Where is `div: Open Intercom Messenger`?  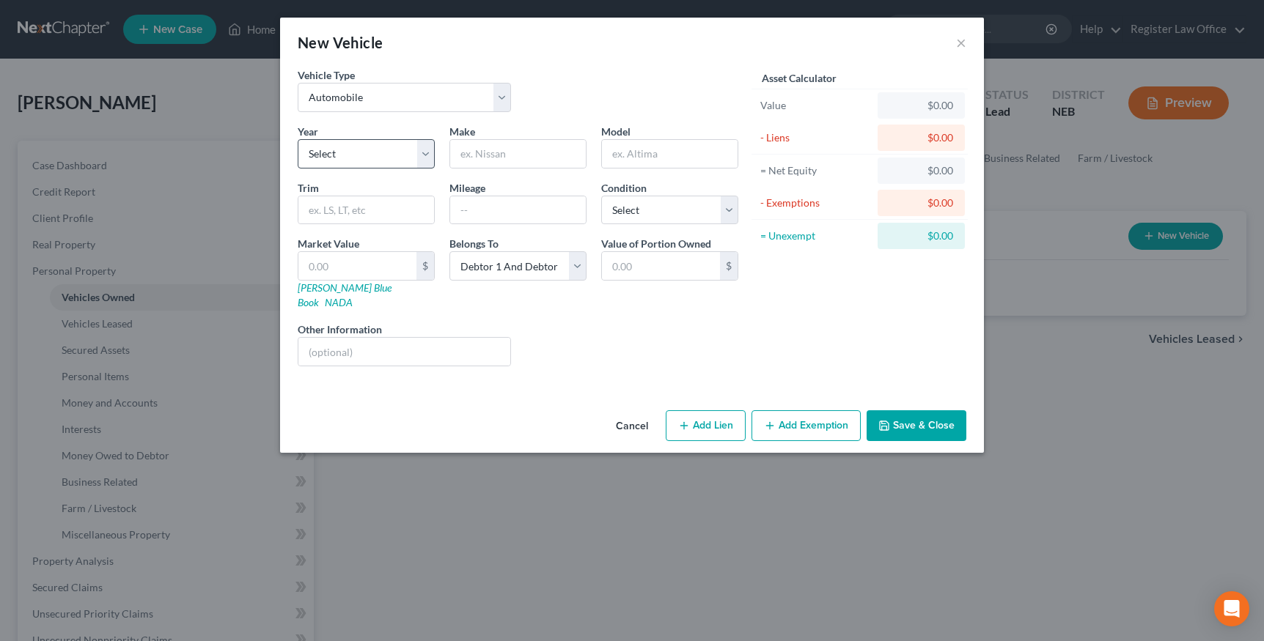 div: Open Intercom Messenger is located at coordinates (1231, 609).